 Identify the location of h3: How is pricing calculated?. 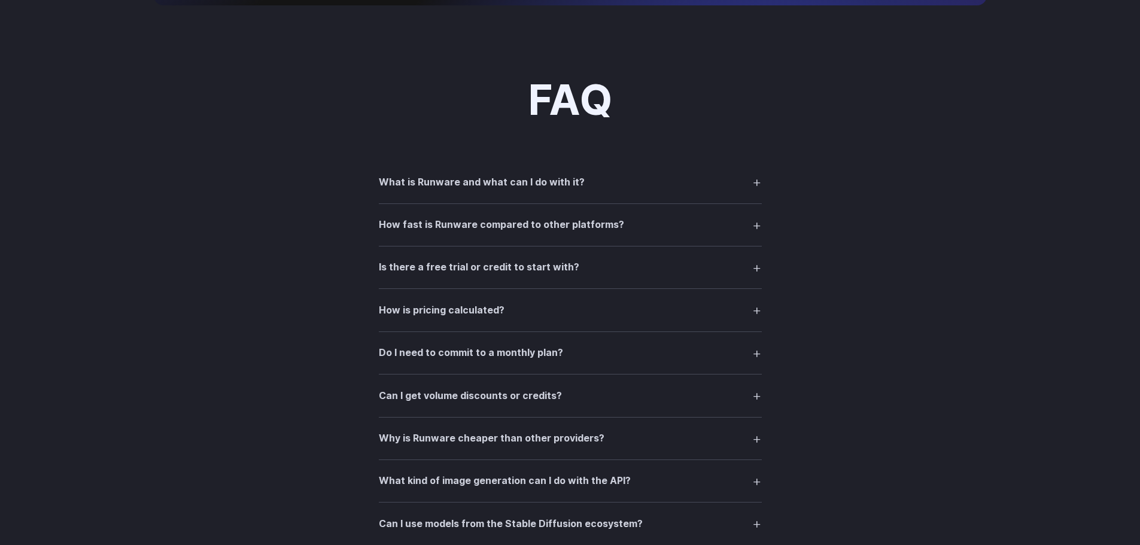
(442, 311).